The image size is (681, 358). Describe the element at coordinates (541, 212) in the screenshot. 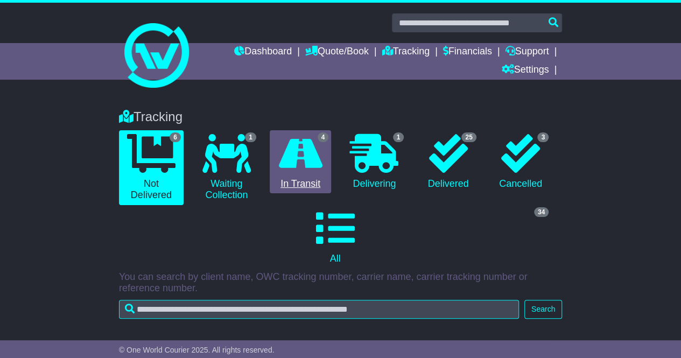

I see `span: 34` at that location.